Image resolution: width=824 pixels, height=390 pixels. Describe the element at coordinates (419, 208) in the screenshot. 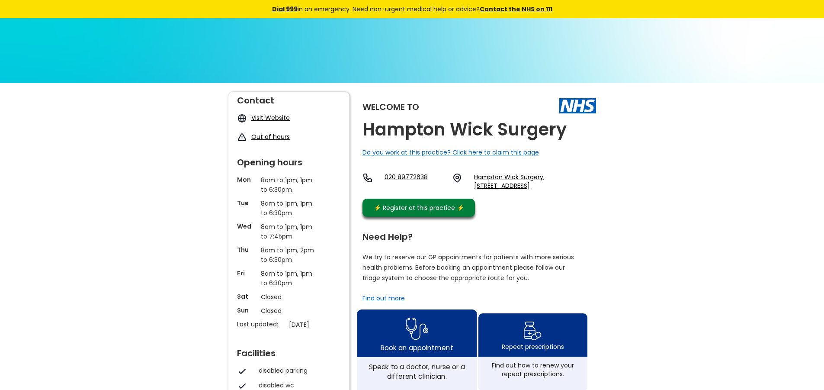

I see `div: ⚡️ Register at this practice ⚡️` at that location.